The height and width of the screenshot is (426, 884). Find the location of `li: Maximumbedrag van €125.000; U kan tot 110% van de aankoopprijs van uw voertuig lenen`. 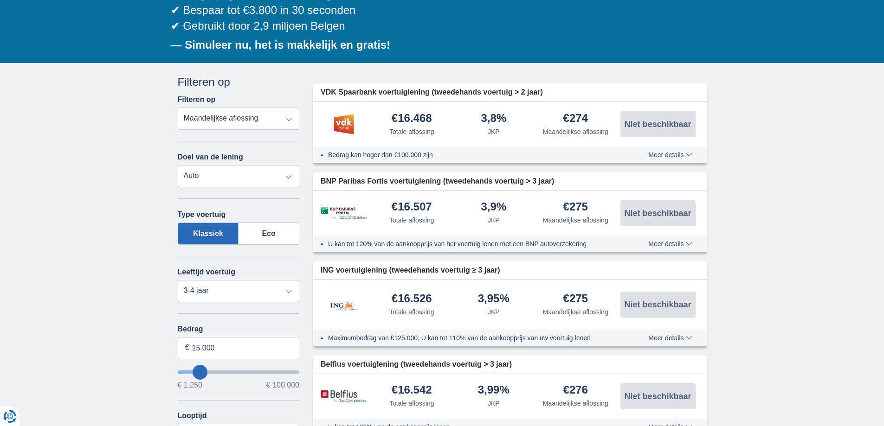

li: Maximumbedrag van €125.000; U kan tot 110% van de aankoopprijs van uw voertuig lenen is located at coordinates (471, 338).